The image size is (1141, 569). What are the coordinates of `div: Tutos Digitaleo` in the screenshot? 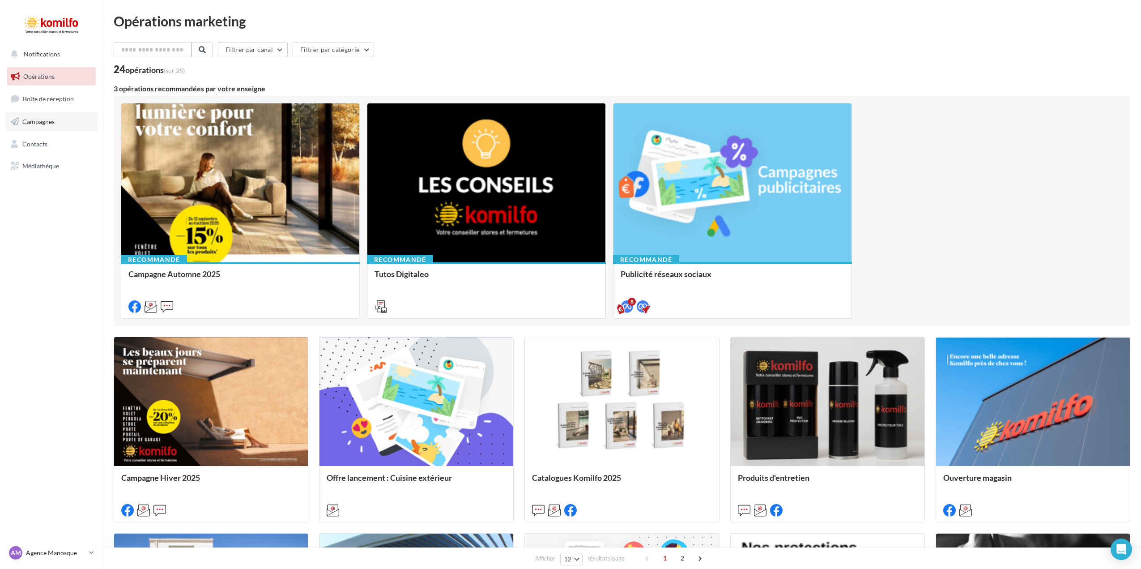 It's located at (487, 278).